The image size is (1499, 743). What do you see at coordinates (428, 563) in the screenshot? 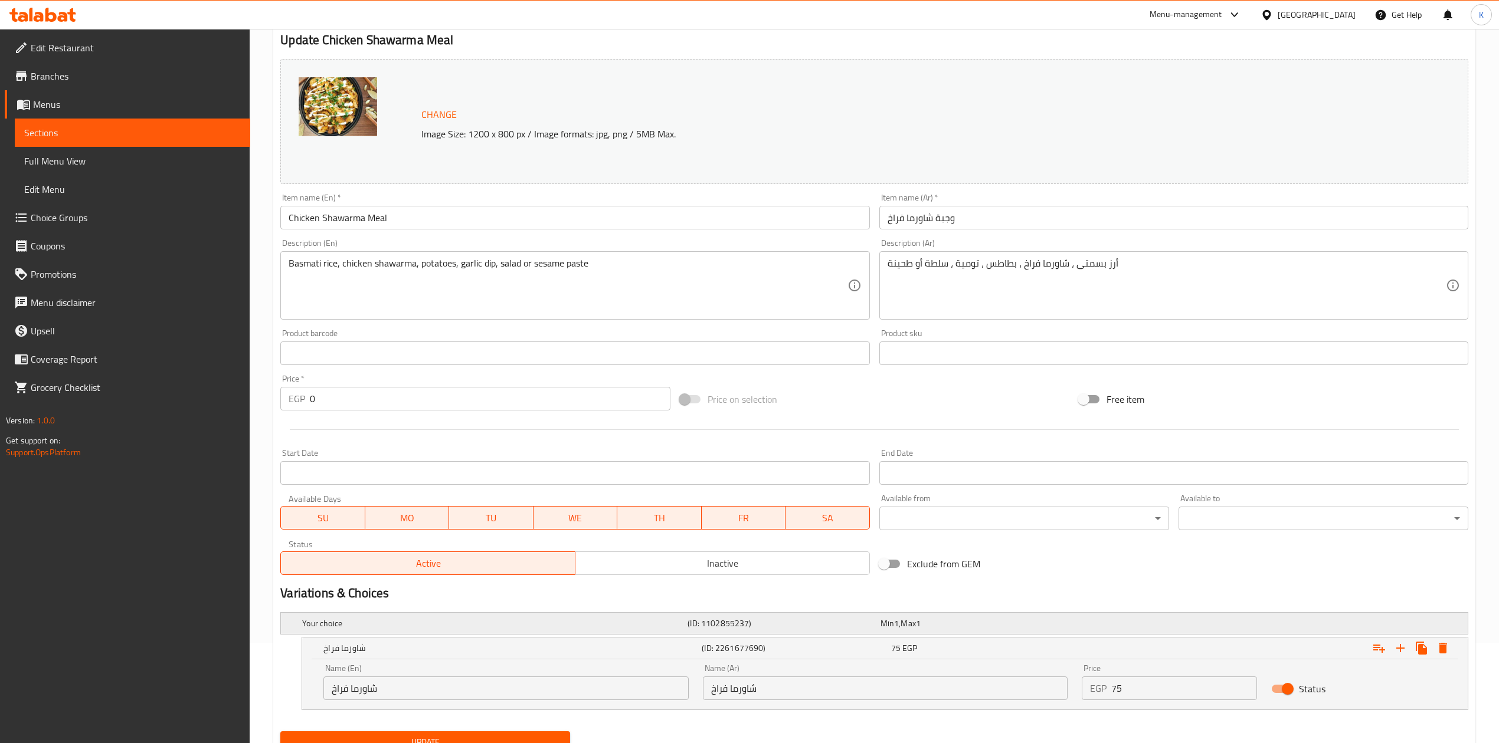
I see `span: Active` at bounding box center [428, 563].